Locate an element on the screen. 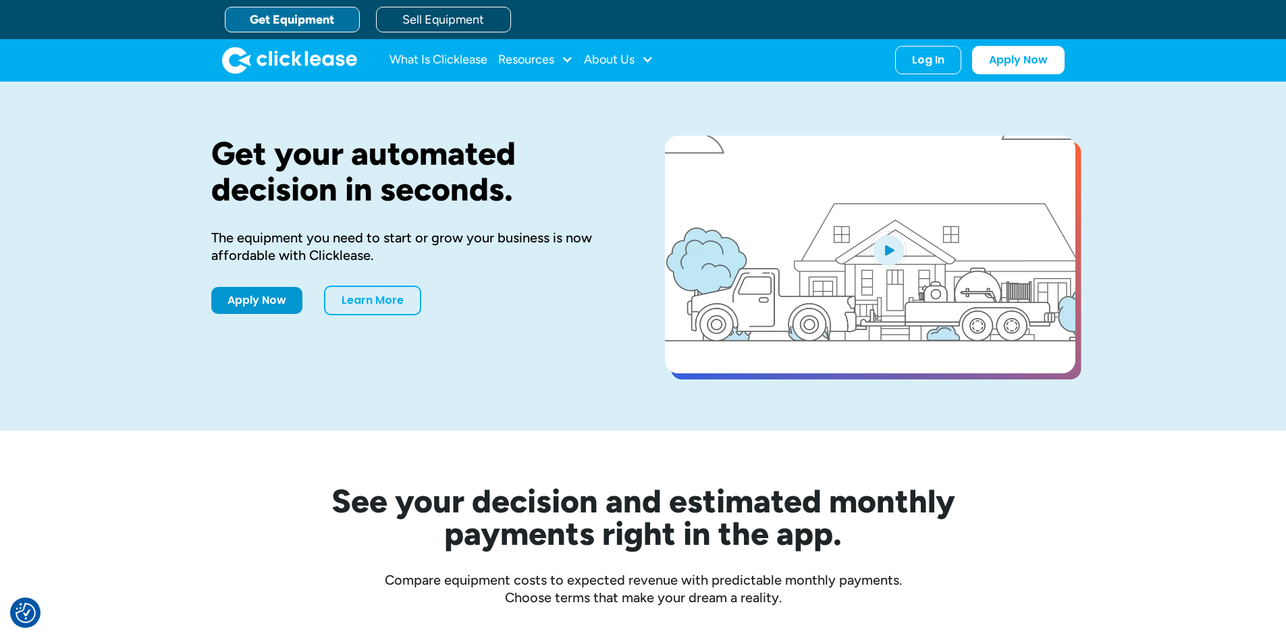 This screenshot has height=638, width=1286. a: Get Equipment is located at coordinates (292, 20).